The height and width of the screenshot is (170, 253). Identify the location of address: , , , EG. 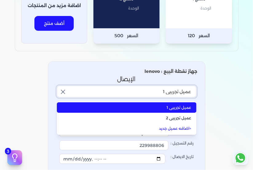
(126, 102).